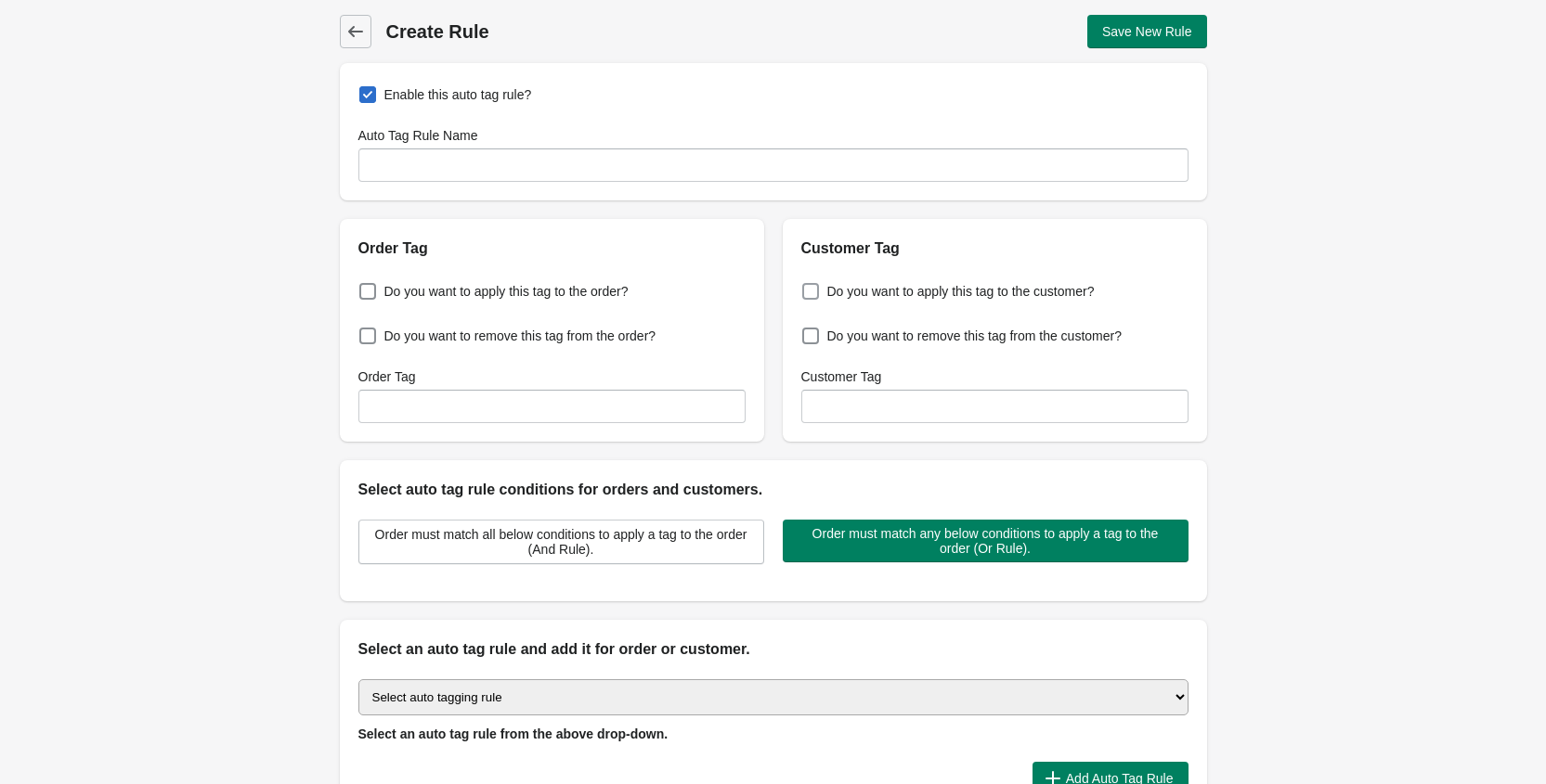 The height and width of the screenshot is (784, 1546). Describe the element at coordinates (458, 95) in the screenshot. I see `span: Enable this auto tag rule?` at that location.